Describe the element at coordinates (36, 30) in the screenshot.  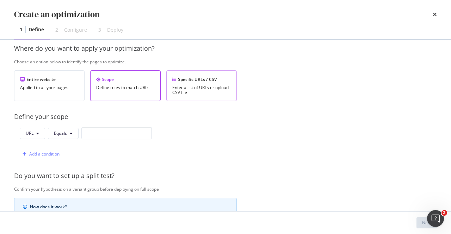
I see `div: Define` at that location.